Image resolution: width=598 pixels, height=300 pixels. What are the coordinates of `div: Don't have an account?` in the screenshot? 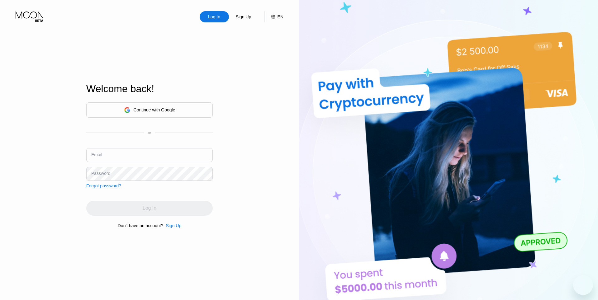 It's located at (140, 226).